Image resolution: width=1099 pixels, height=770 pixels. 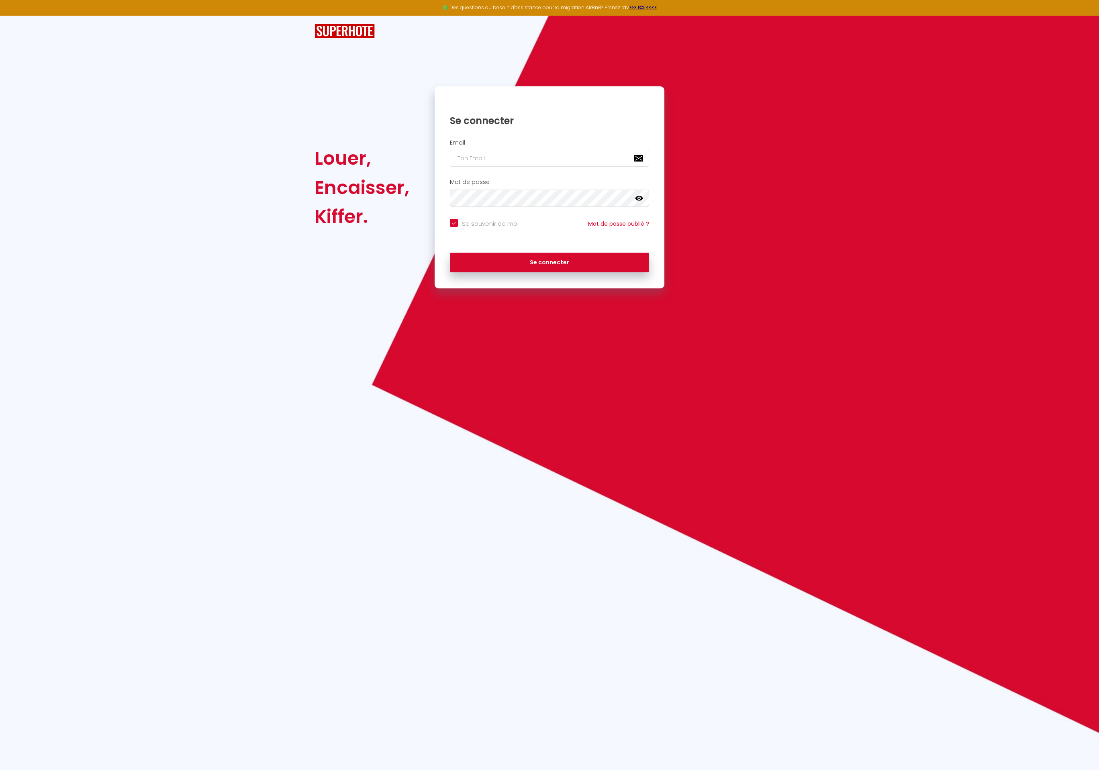 I want to click on button: Se connecter, so click(x=550, y=263).